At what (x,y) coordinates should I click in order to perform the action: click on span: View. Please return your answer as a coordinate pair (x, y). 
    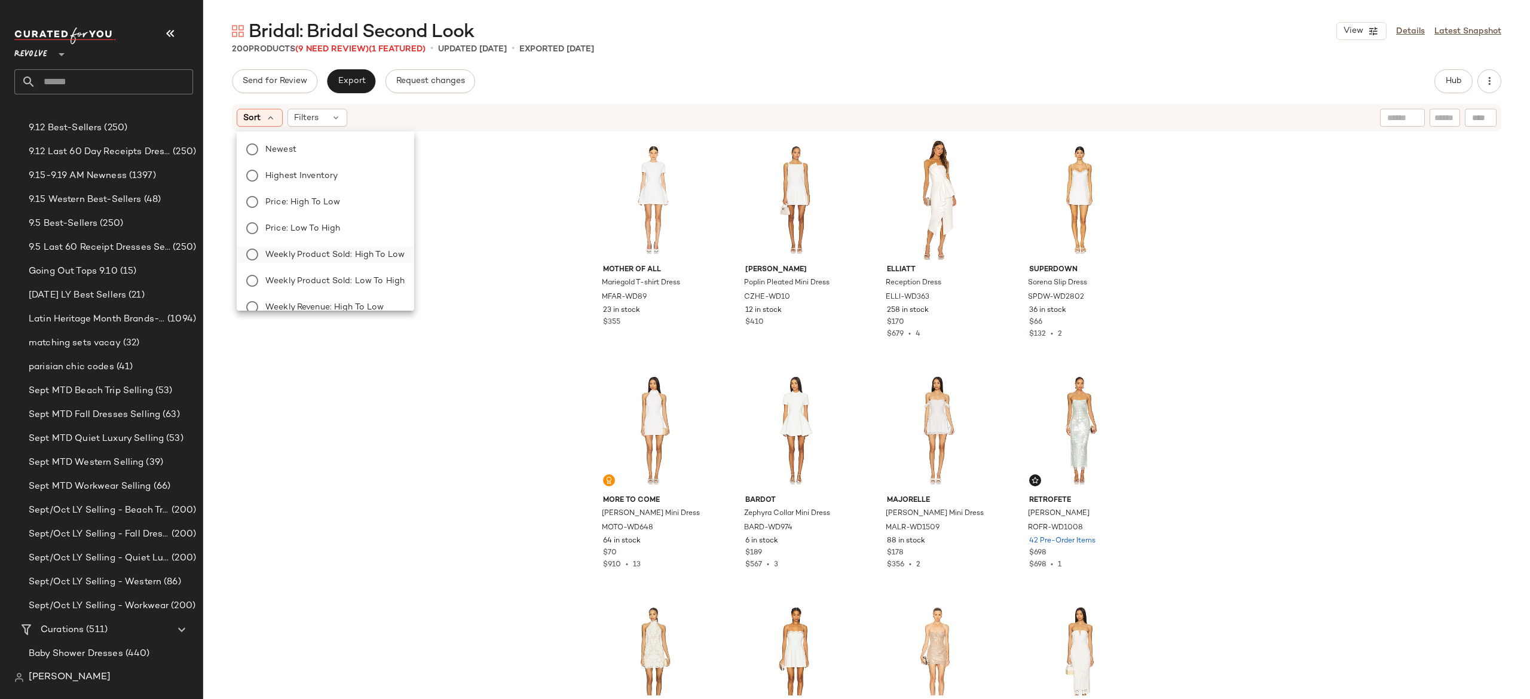
    Looking at the image, I should click on (1353, 31).